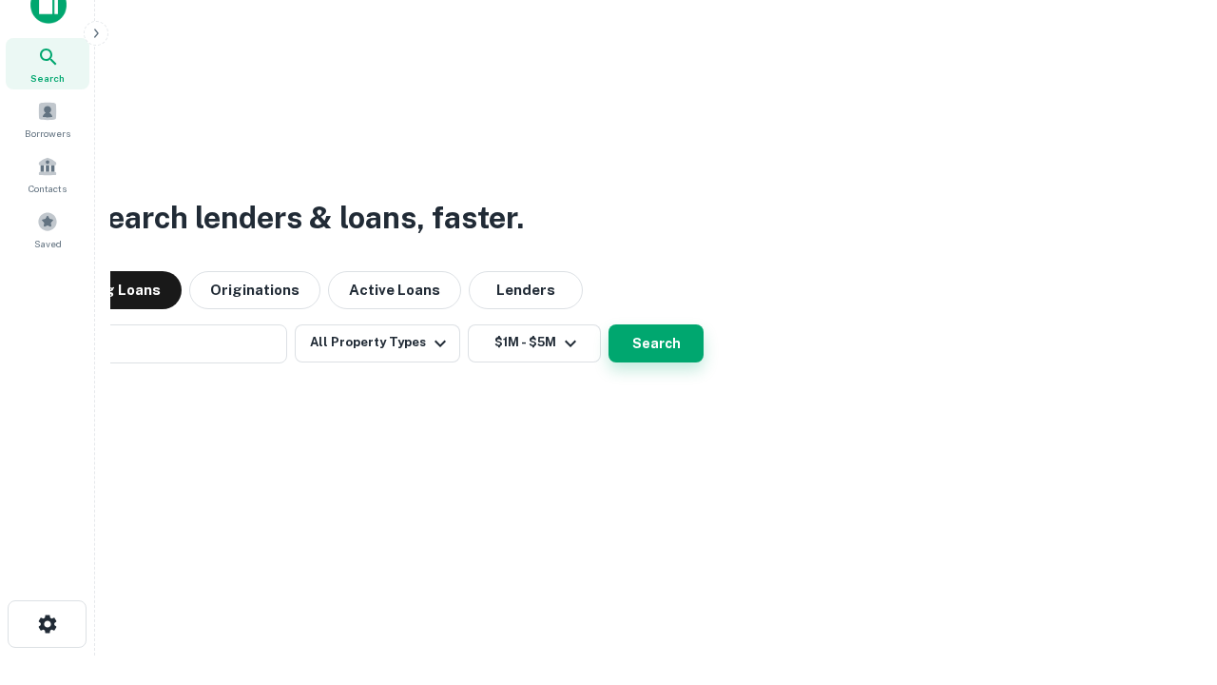 This screenshot has height=685, width=1217. I want to click on button: Lenders, so click(526, 290).